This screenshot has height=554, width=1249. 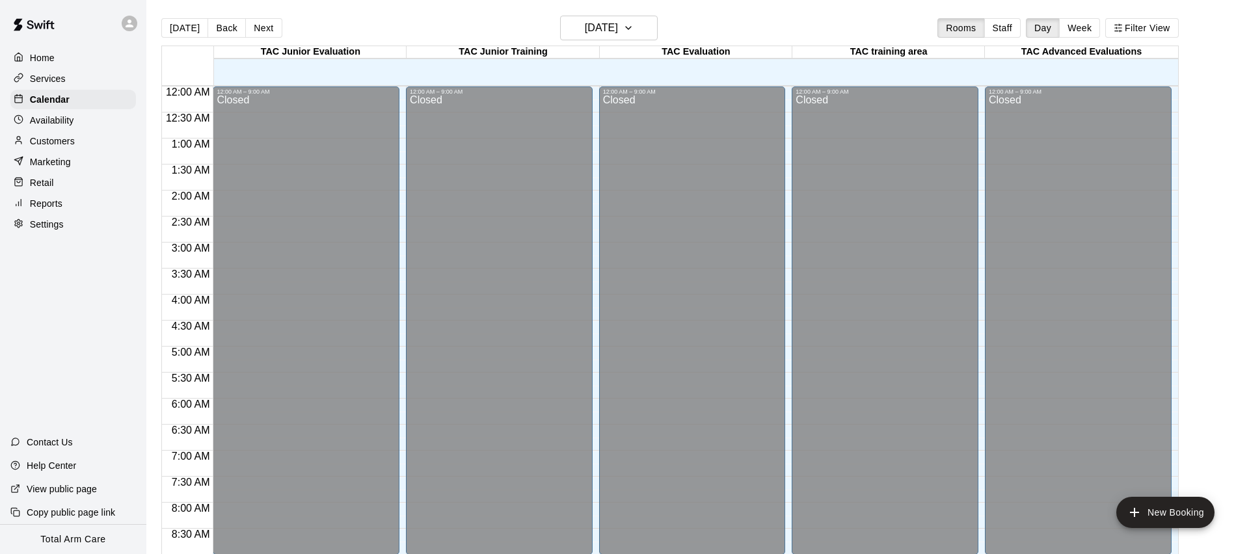 I want to click on div: Marketing, so click(x=73, y=162).